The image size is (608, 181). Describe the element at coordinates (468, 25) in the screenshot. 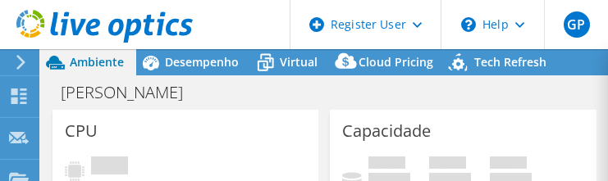

I see `svg: \n` at that location.